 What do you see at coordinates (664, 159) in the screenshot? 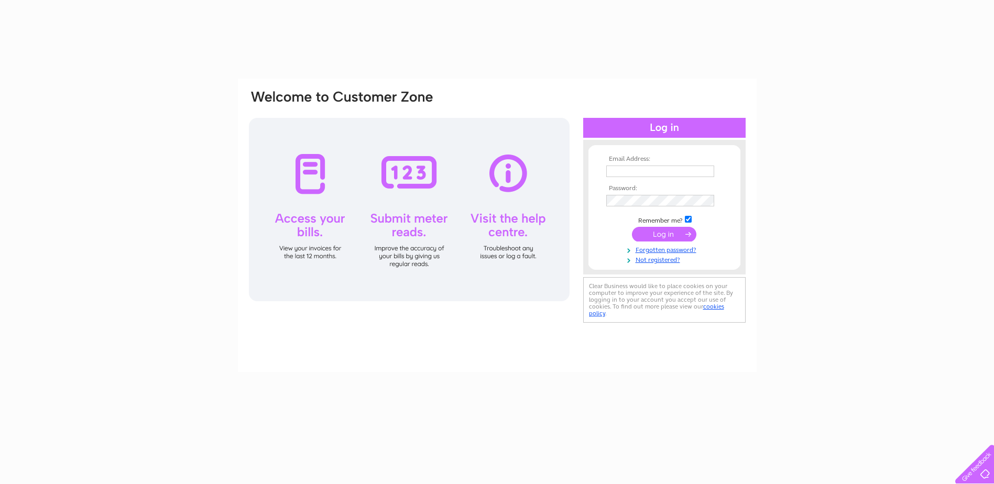
I see `th: Email Address:` at bounding box center [664, 159].